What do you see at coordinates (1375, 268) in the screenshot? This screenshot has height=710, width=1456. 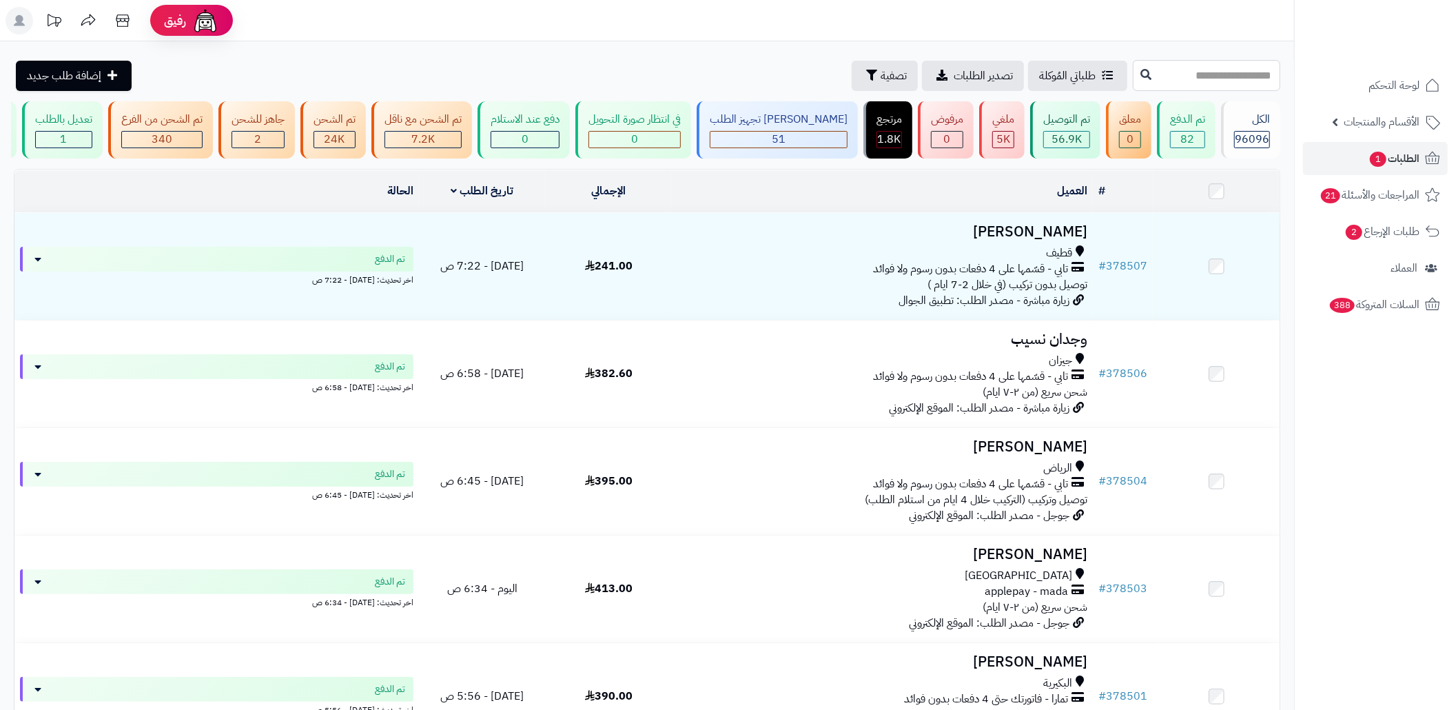 I see `a: العملاء` at bounding box center [1375, 268].